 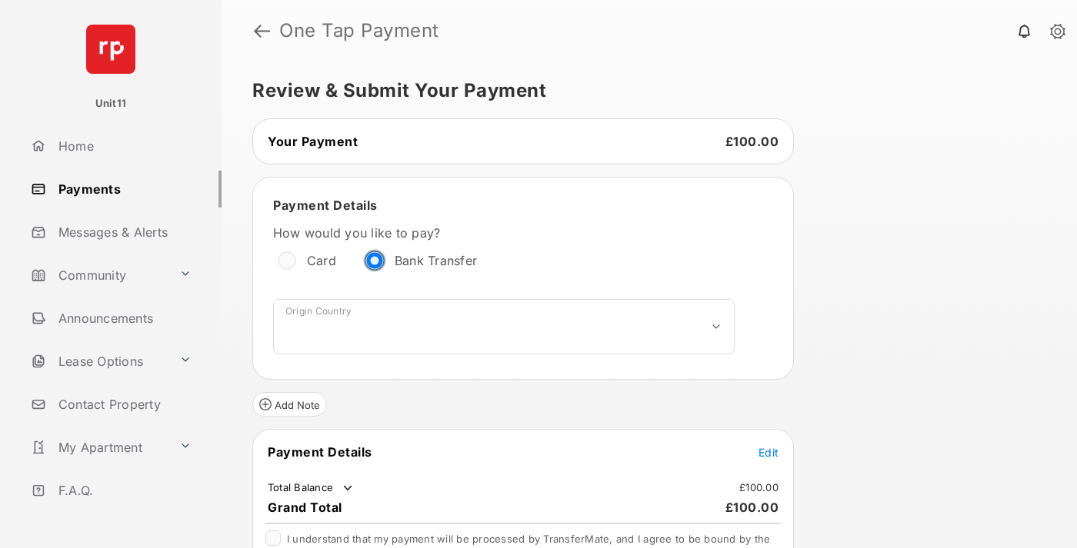 I want to click on button: Edit, so click(x=768, y=452).